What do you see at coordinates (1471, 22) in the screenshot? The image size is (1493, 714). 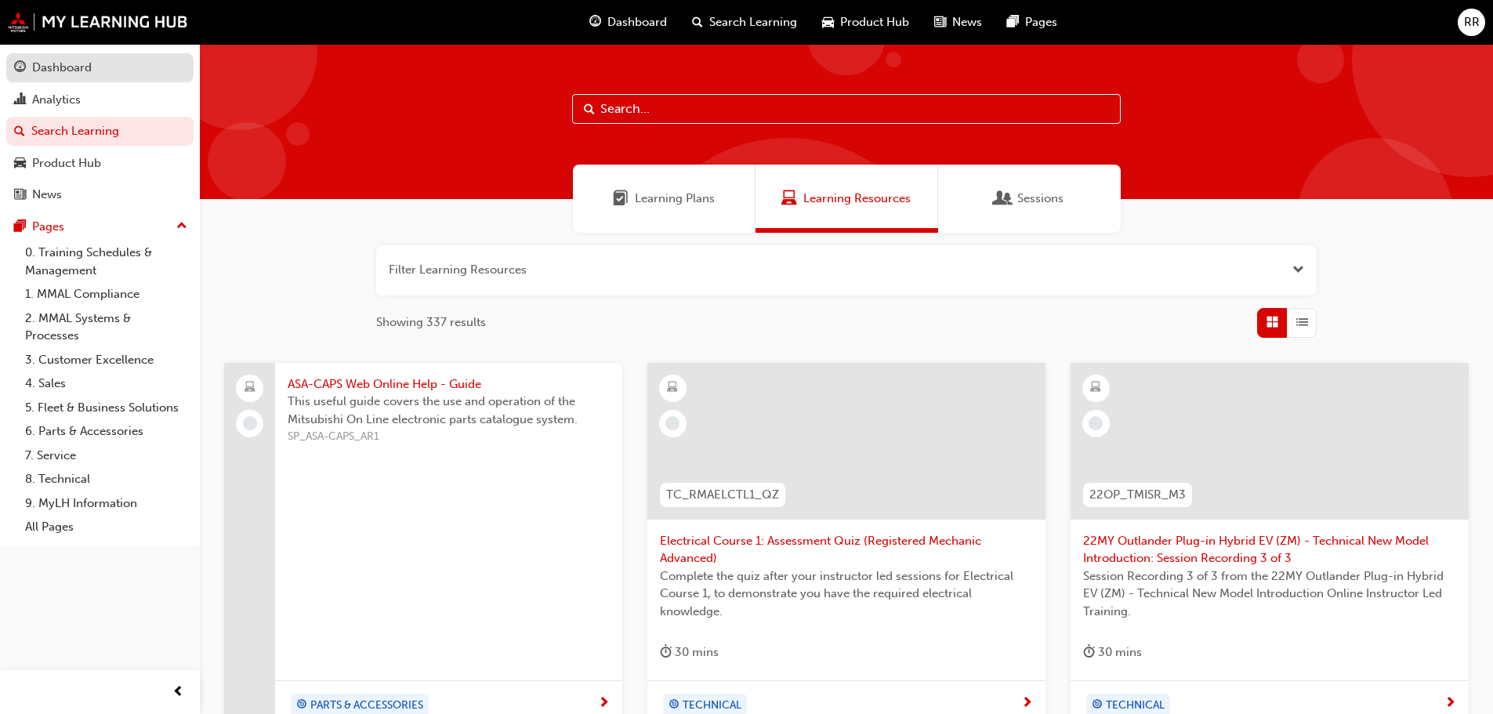 I see `button: RR` at bounding box center [1471, 22].